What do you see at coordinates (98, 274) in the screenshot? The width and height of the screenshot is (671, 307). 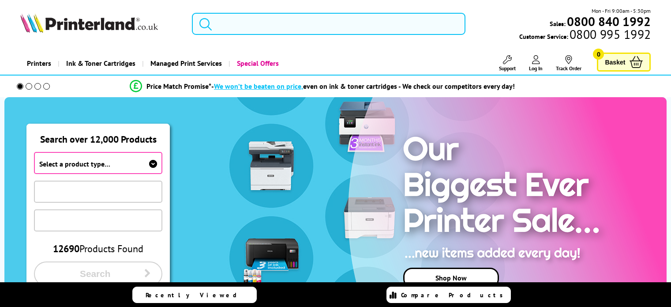 I see `button: Search` at bounding box center [98, 274].